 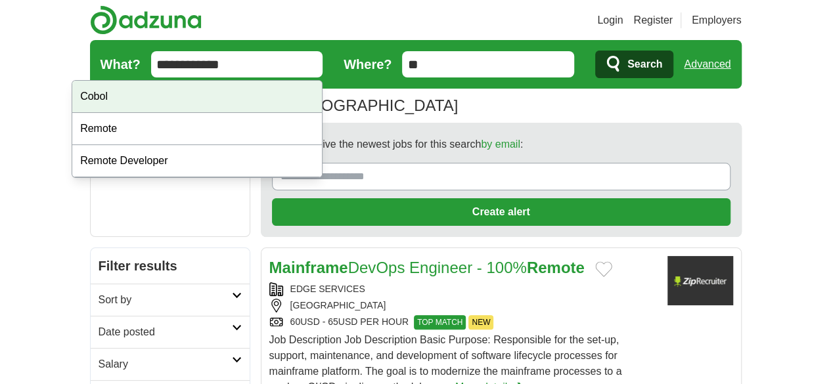 I want to click on button: Add to favorite jobs, so click(x=604, y=269).